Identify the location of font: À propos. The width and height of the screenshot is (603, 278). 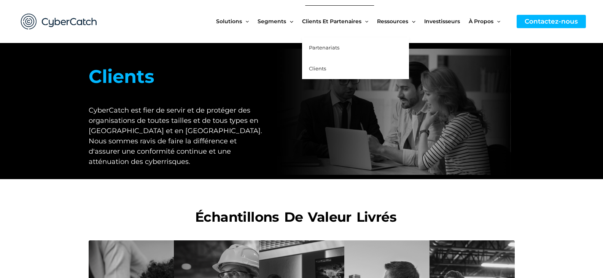
(481, 21).